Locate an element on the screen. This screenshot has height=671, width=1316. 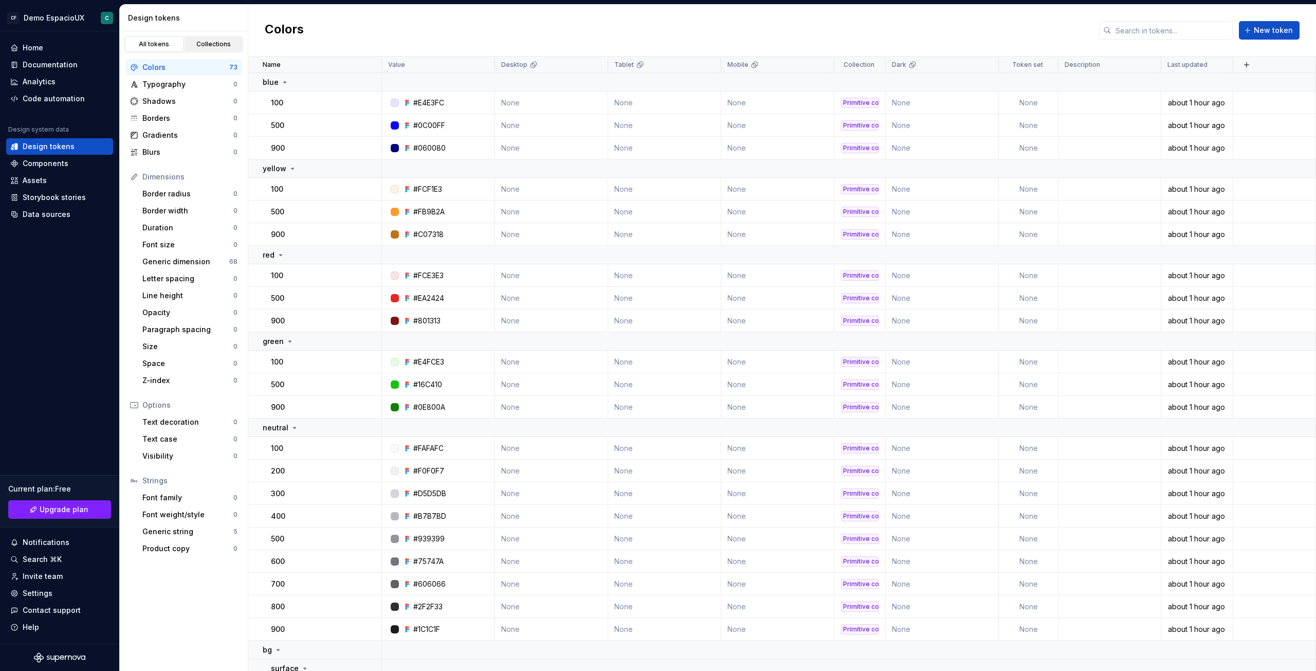
div: Notifications is located at coordinates (46, 542).